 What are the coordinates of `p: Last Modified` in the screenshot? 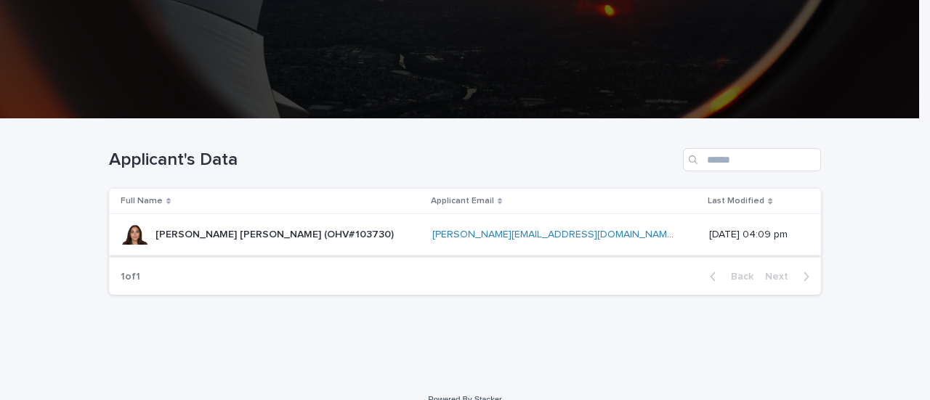 It's located at (736, 201).